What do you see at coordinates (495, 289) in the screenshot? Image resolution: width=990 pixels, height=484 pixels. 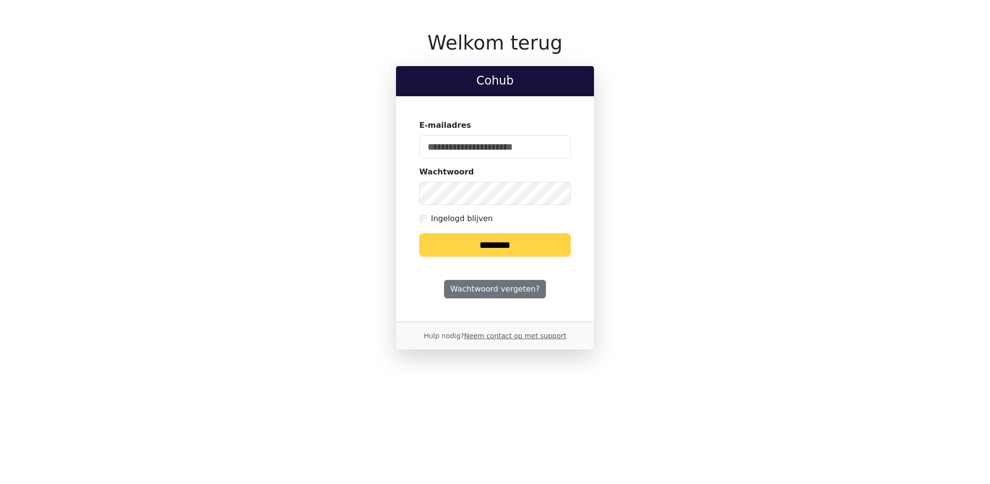 I see `a: Wachtwoord vergeten?` at bounding box center [495, 289].